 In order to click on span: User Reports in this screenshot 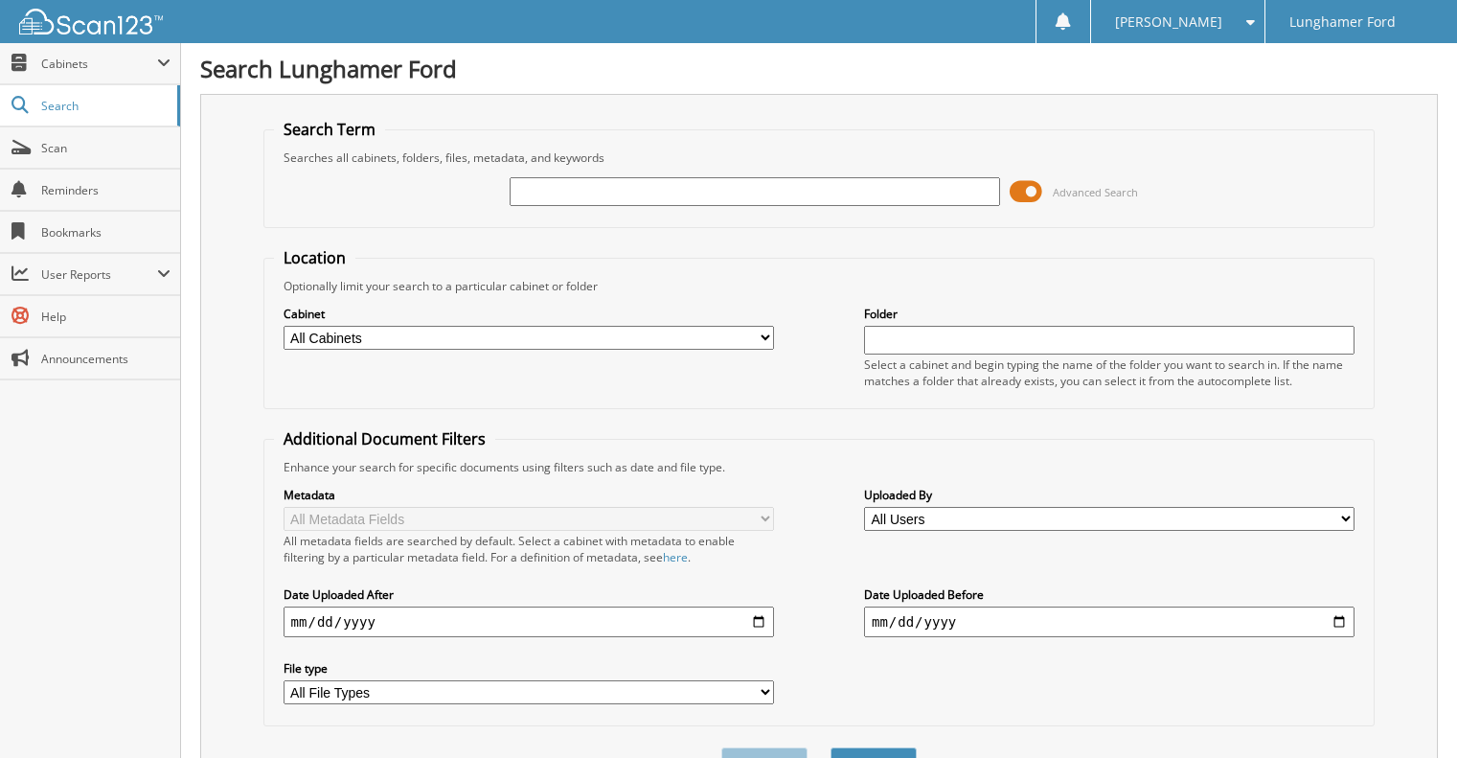, I will do `click(99, 274)`.